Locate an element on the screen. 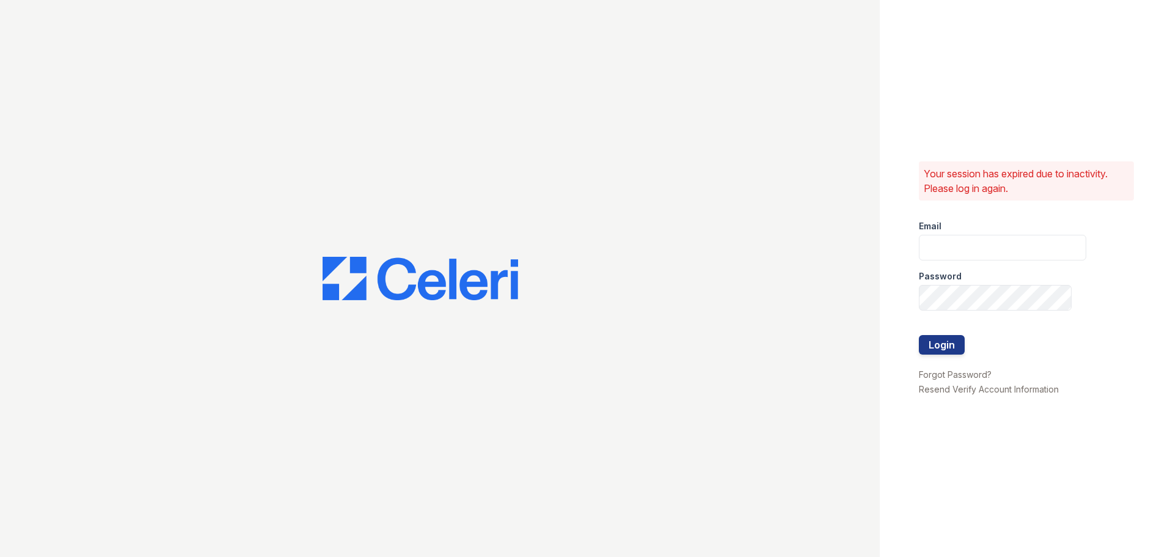  button: Login is located at coordinates (941, 345).